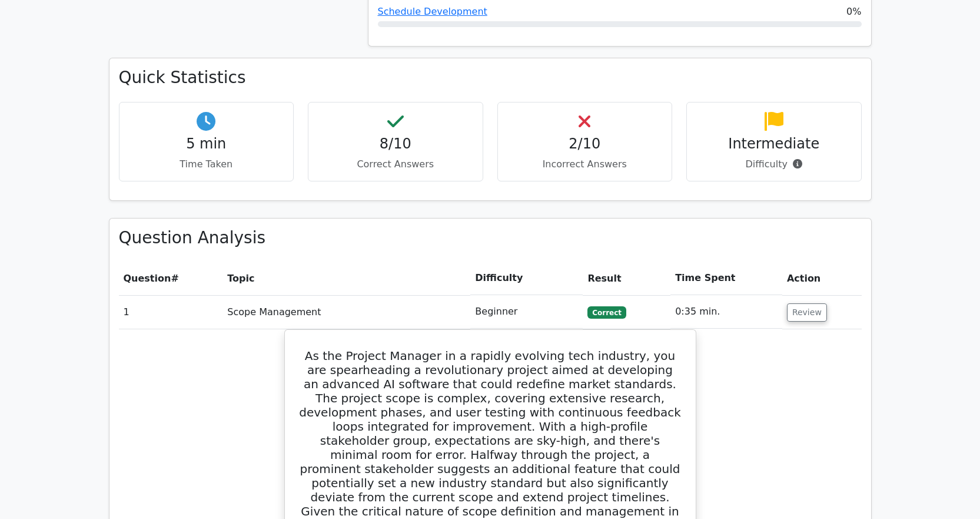 This screenshot has height=519, width=980. Describe the element at coordinates (396, 164) in the screenshot. I see `p: Correct Answers` at that location.